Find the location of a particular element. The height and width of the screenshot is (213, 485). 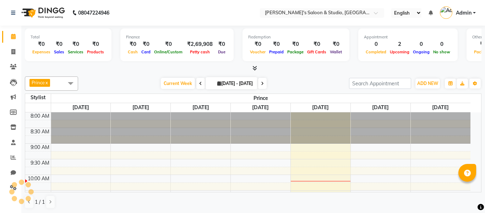

div: Appointment is located at coordinates (408, 37).